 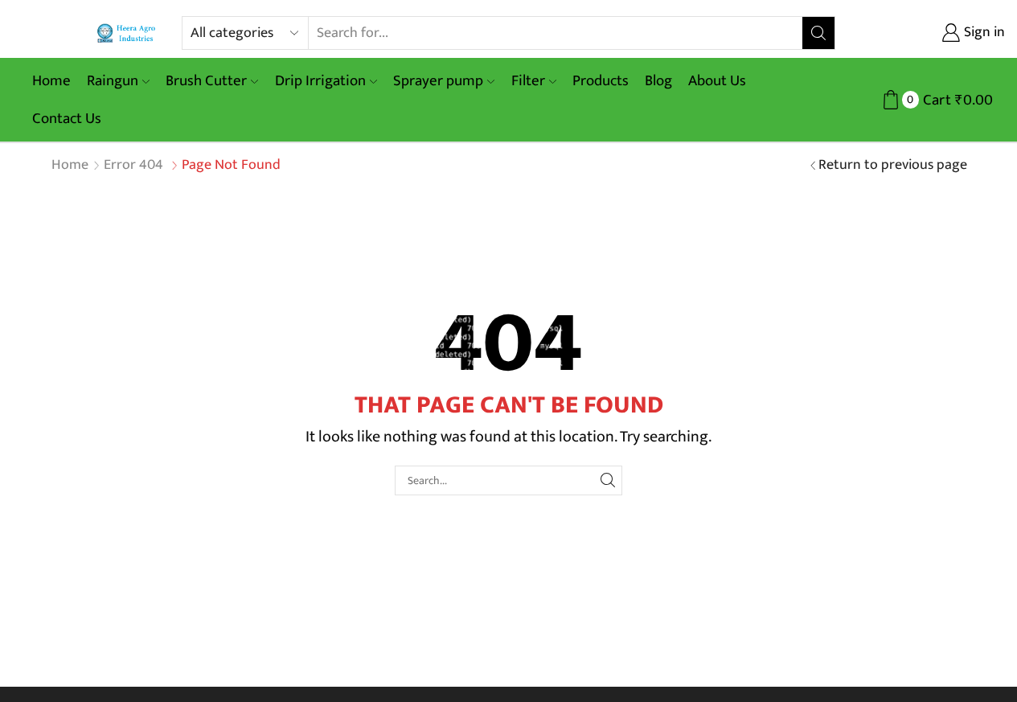 What do you see at coordinates (444, 80) in the screenshot?
I see `a: Sprayer pump` at bounding box center [444, 80].